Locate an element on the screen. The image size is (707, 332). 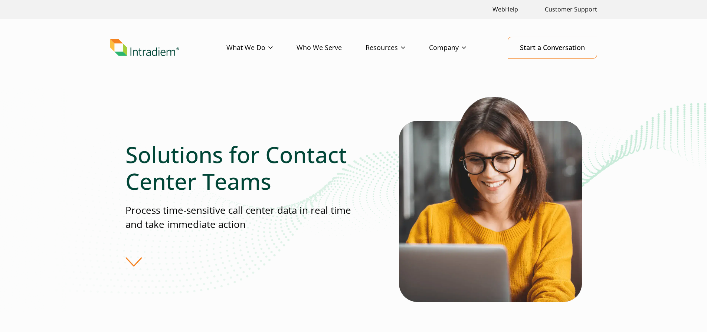
a: Link opens in a new window is located at coordinates (505, 9).